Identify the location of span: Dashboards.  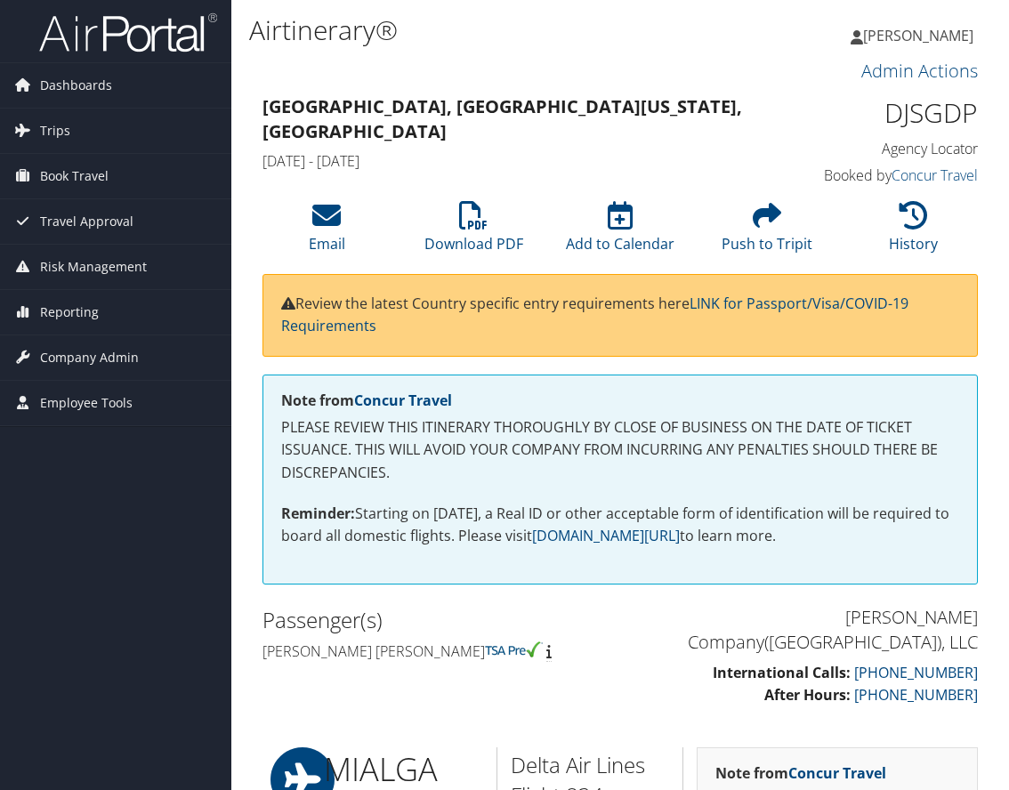
(76, 85).